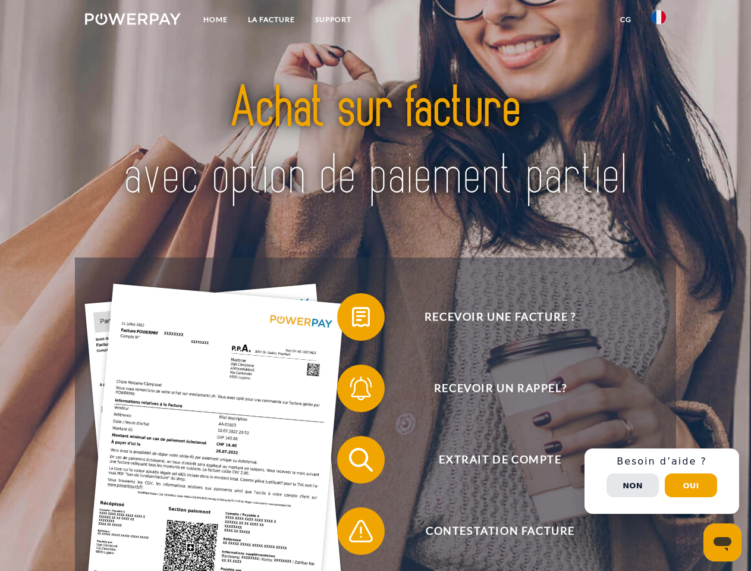 The height and width of the screenshot is (571, 751). Describe the element at coordinates (500, 388) in the screenshot. I see `span: Recevoir un rappel?` at that location.